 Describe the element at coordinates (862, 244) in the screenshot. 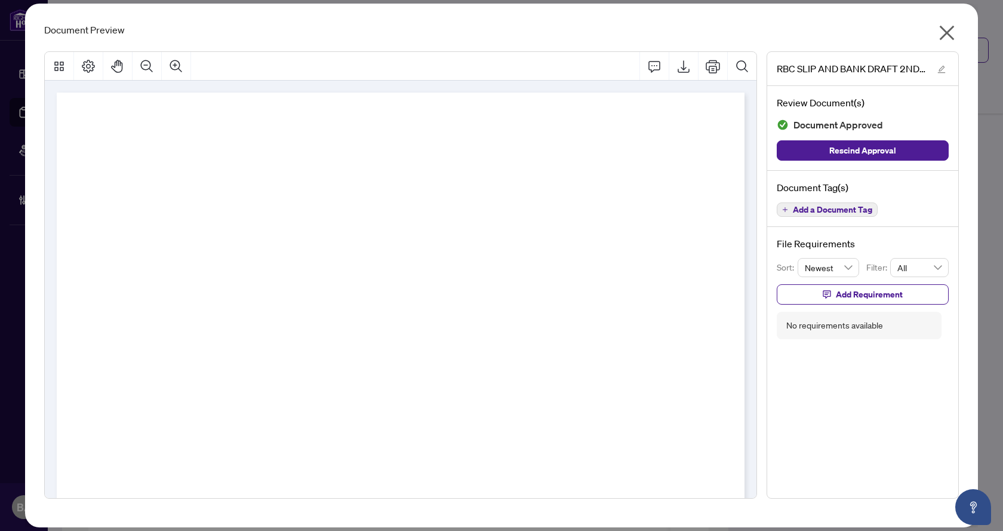

I see `h4: File Requirements` at that location.